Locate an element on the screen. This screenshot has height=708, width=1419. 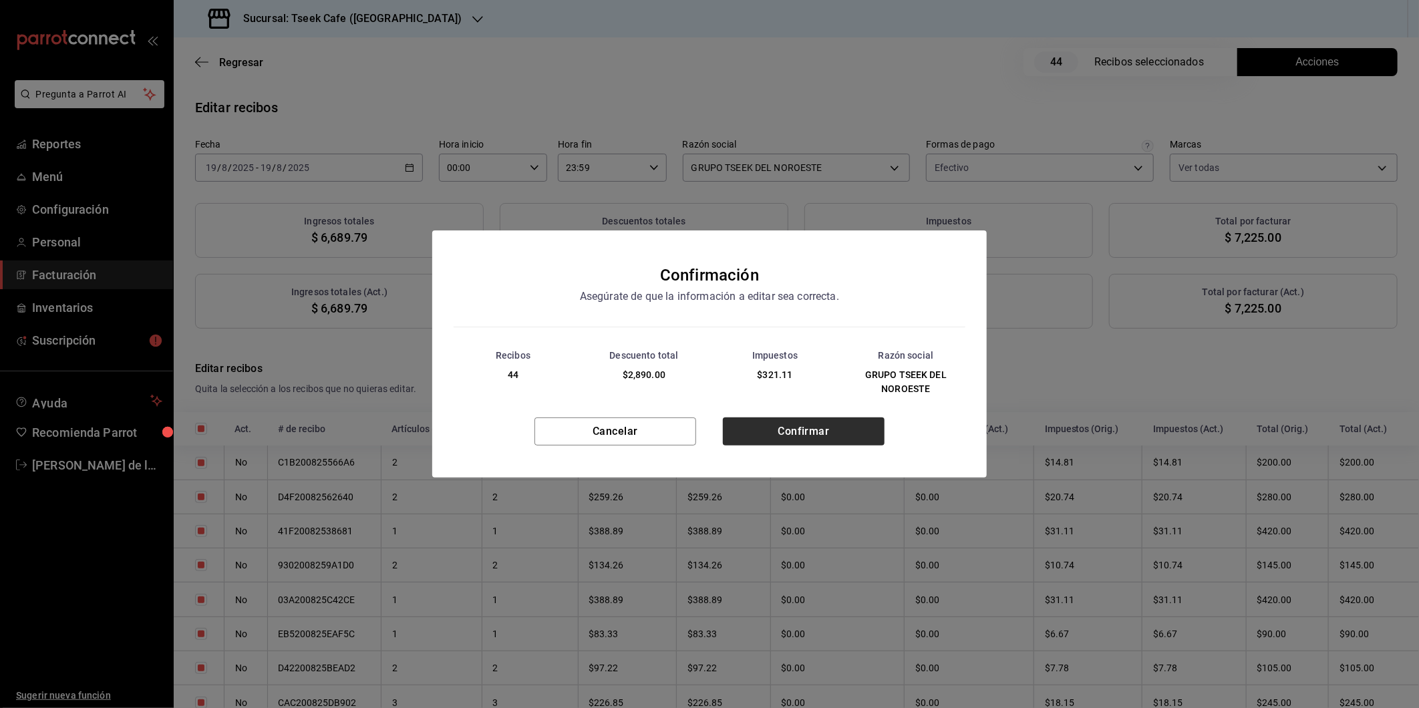
span: $2,890.00 is located at coordinates (644, 375).